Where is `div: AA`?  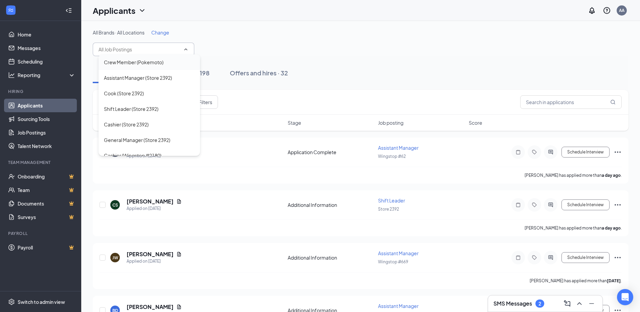
div: AA is located at coordinates (622, 10).